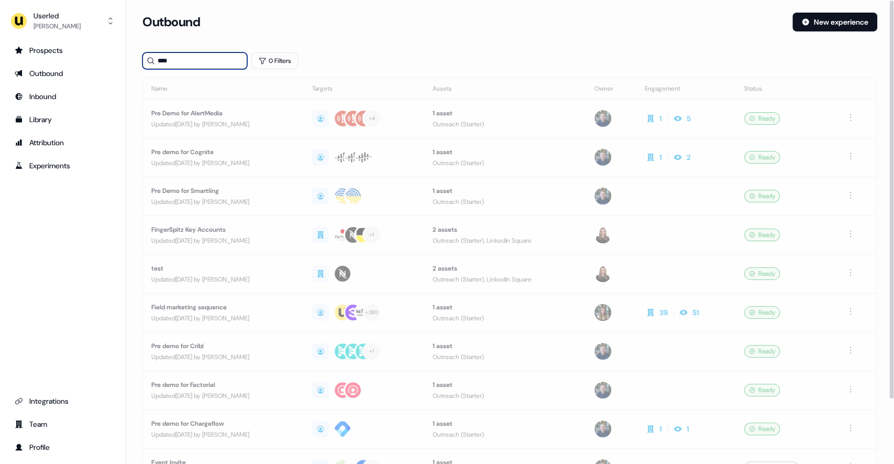  What do you see at coordinates (62, 96) in the screenshot?
I see `a: Go to Inbound` at bounding box center [62, 96].